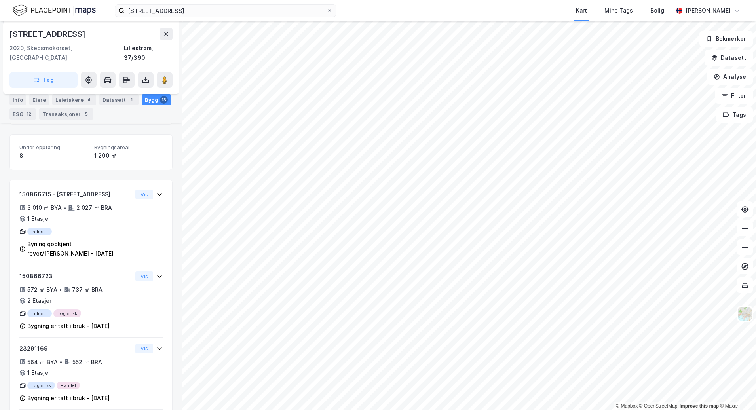 The image size is (756, 410). I want to click on button: Bokmerker, so click(726, 39).